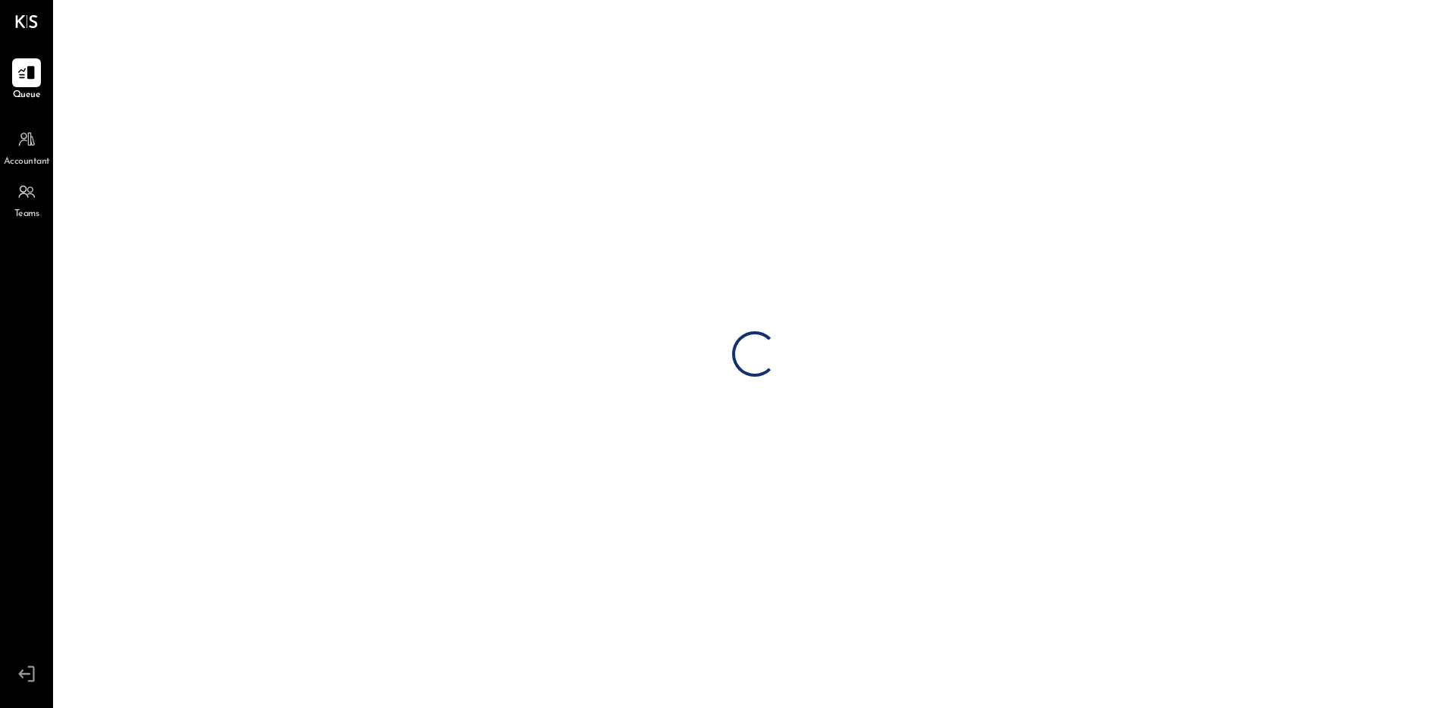 Image resolution: width=1455 pixels, height=708 pixels. What do you see at coordinates (27, 80) in the screenshot?
I see `a: Queue` at bounding box center [27, 80].